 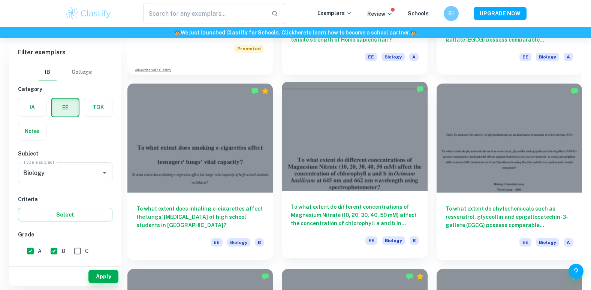 What do you see at coordinates (88, 13) in the screenshot?
I see `img: Clastify logo` at bounding box center [88, 13].